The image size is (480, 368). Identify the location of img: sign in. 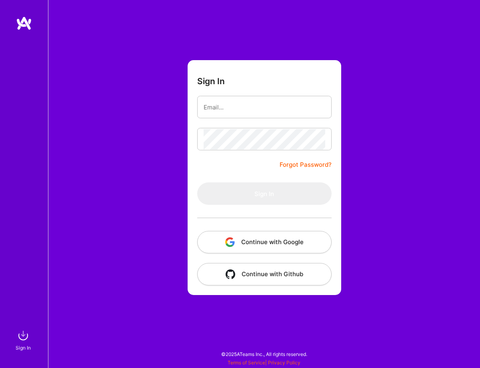
(23, 335).